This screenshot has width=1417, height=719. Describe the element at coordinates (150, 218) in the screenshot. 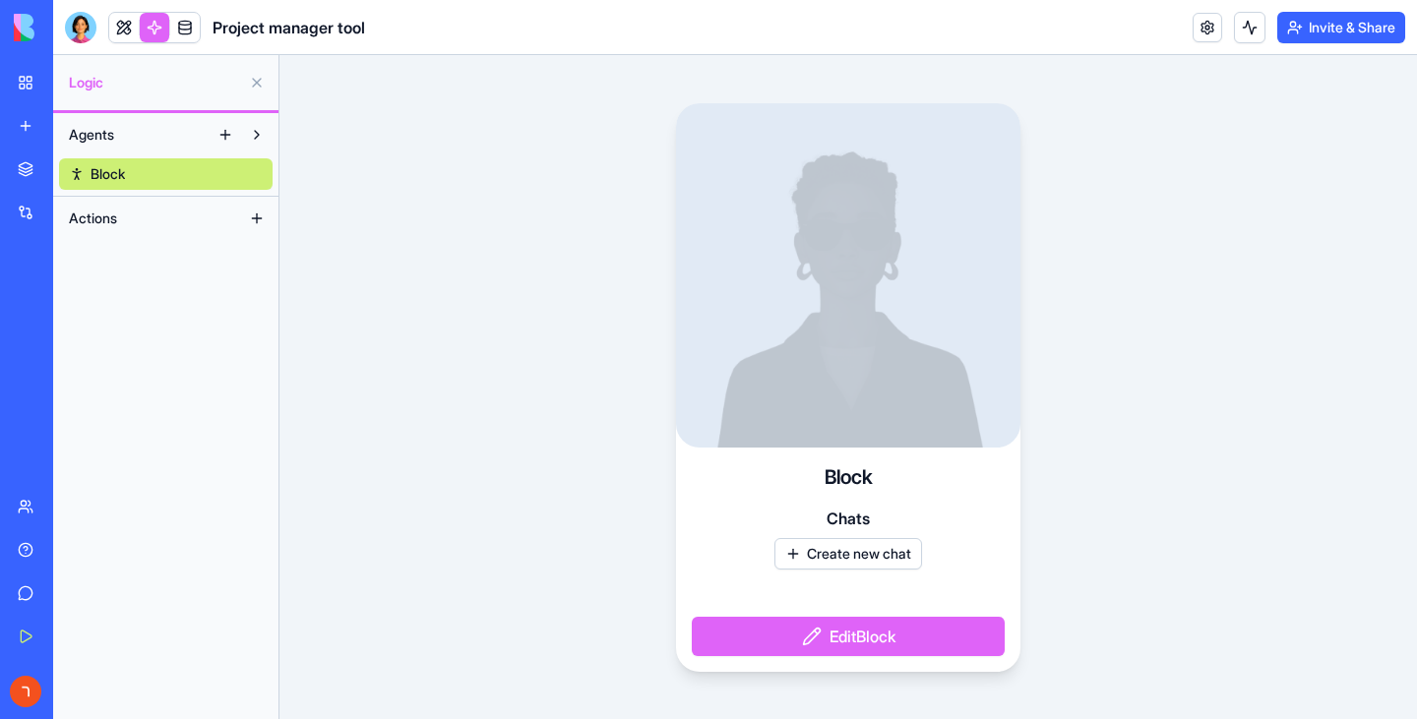

I see `button: Actions` at that location.